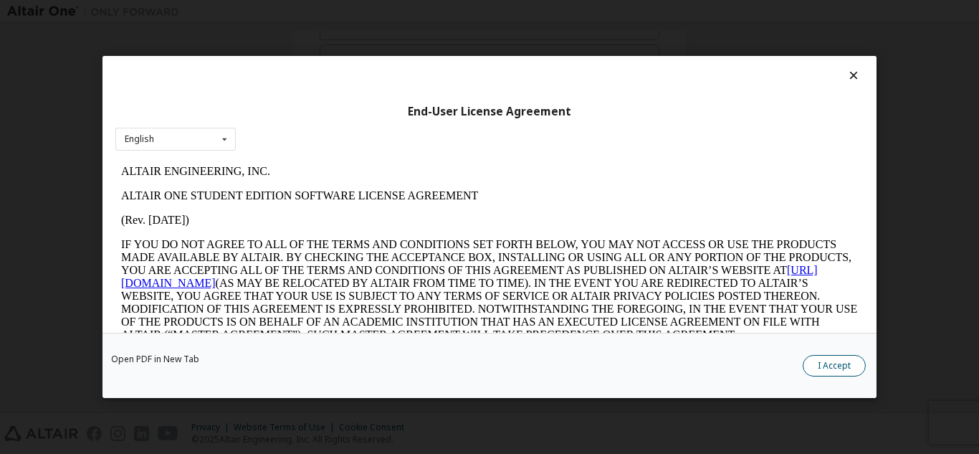  I want to click on p: ALTAIR ENGINEERING, INC., so click(374, 12).